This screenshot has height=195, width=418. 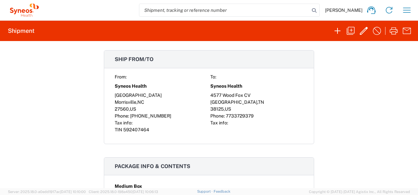 What do you see at coordinates (257, 95) in the screenshot?
I see `div: 4577 Wood Fox CV` at bounding box center [257, 95].